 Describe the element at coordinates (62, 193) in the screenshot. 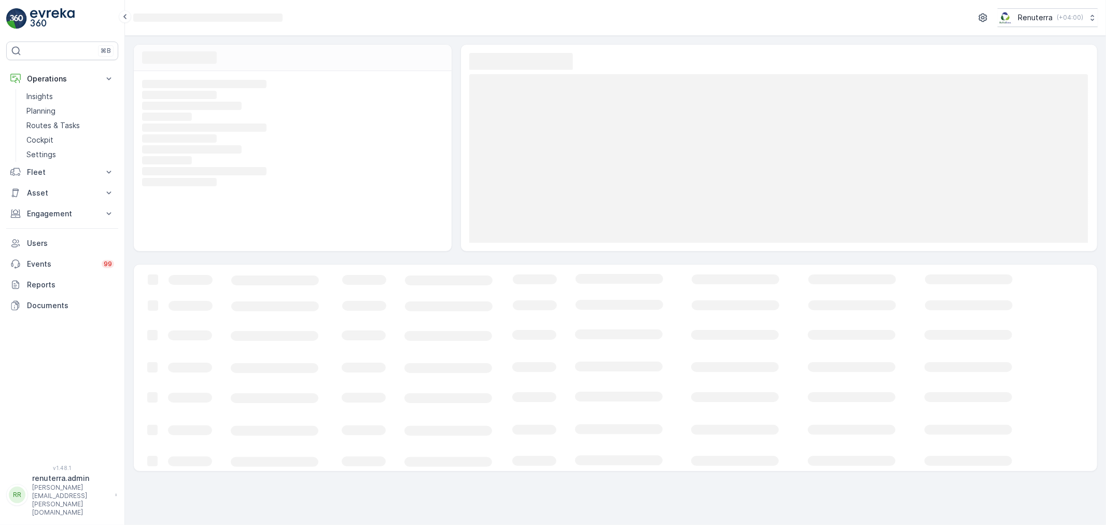

I see `button: Asset` at that location.